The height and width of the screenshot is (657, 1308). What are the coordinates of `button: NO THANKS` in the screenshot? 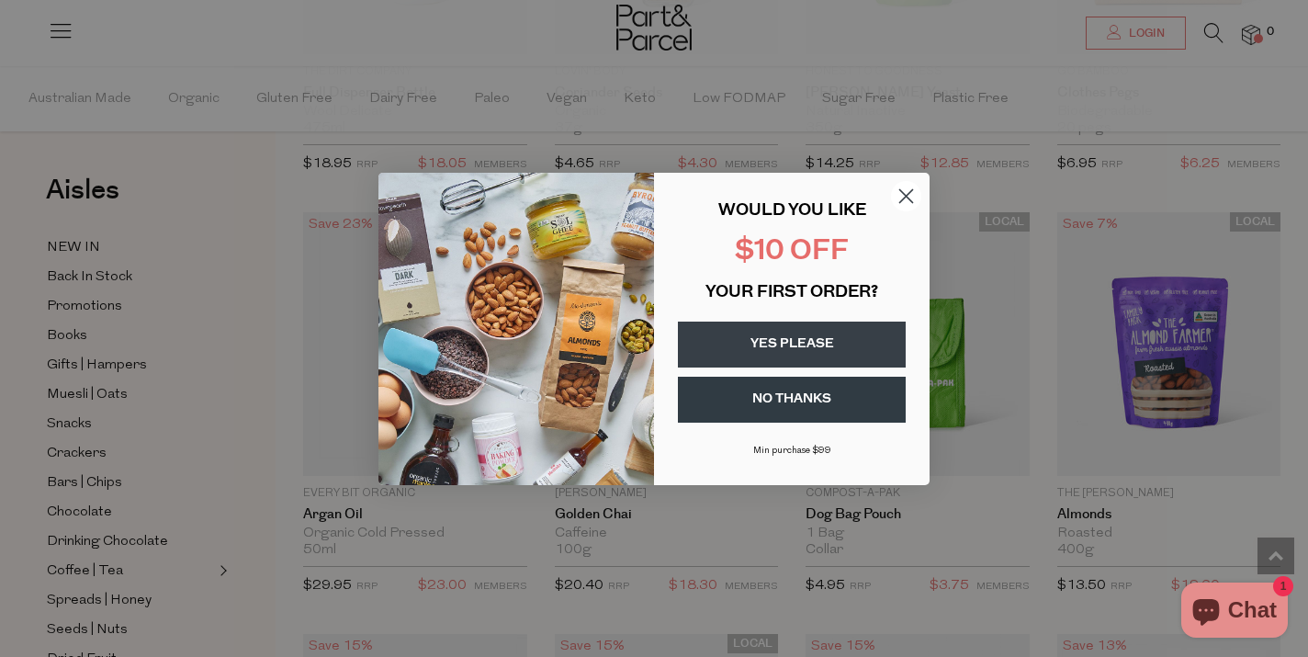 It's located at (792, 400).